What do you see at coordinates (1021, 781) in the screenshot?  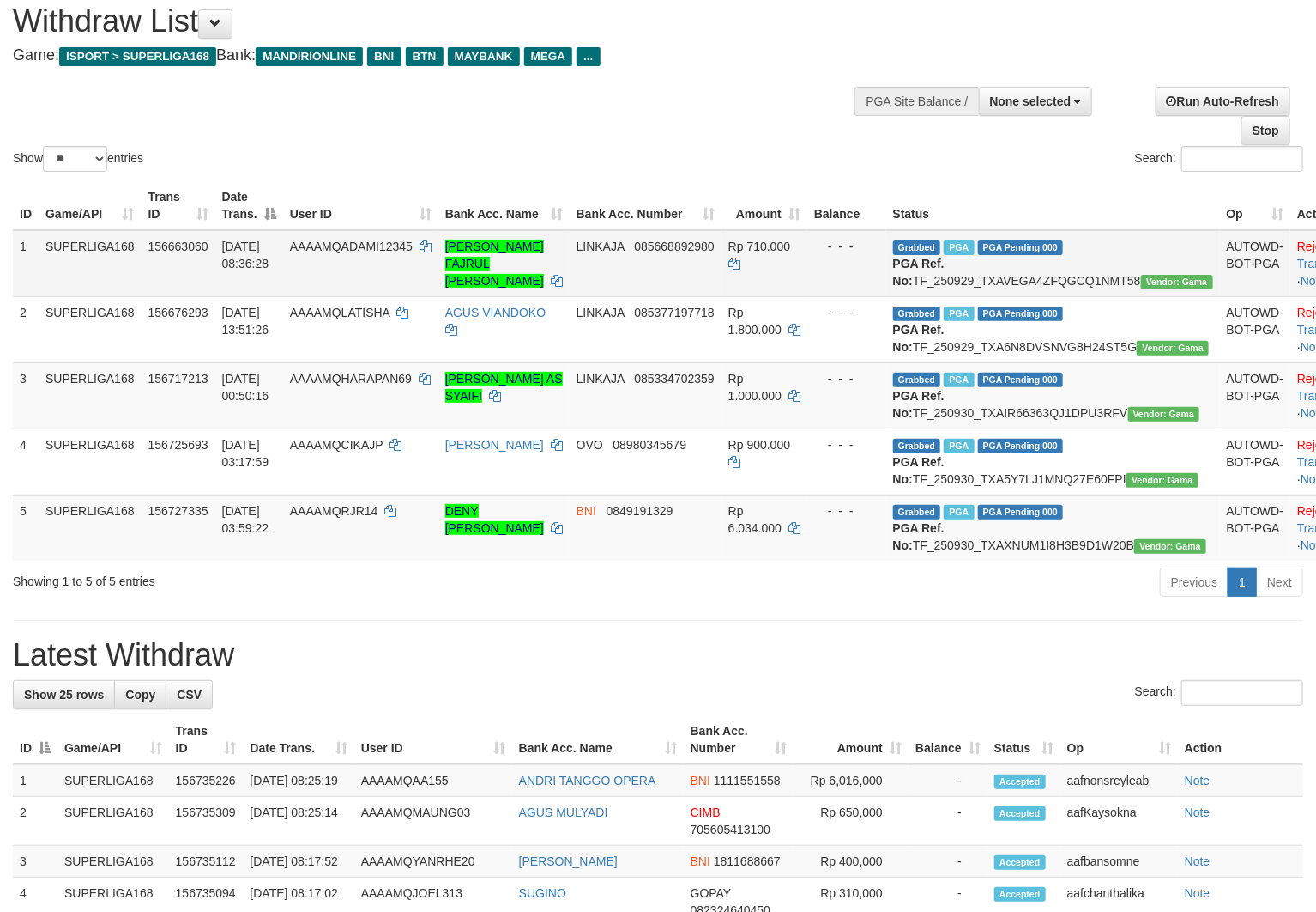 I see `span: Accepted` at bounding box center [1021, 781].